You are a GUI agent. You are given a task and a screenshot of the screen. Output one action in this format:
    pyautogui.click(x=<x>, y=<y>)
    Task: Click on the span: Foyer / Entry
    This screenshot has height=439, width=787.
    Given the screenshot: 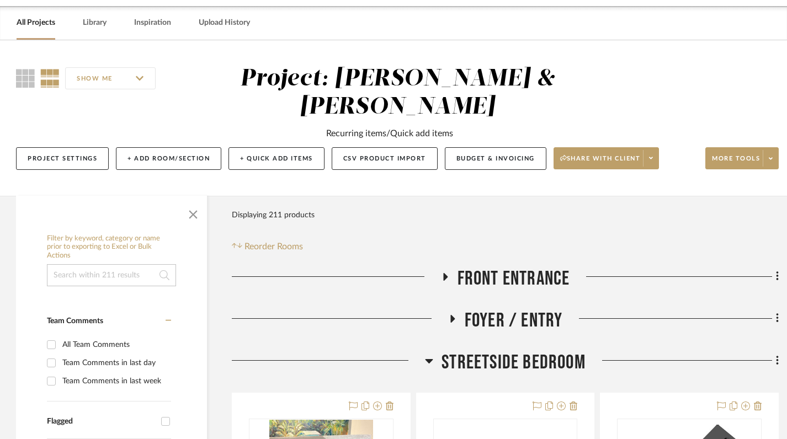 What is the action you would take?
    pyautogui.click(x=514, y=321)
    